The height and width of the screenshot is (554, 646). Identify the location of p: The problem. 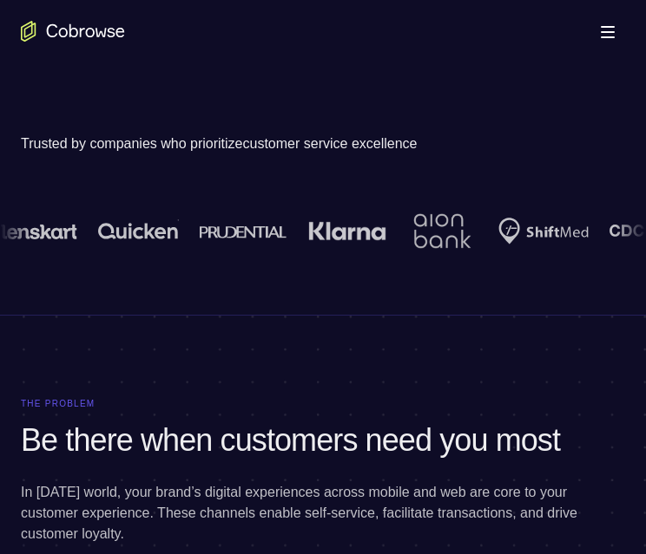
(323, 404).